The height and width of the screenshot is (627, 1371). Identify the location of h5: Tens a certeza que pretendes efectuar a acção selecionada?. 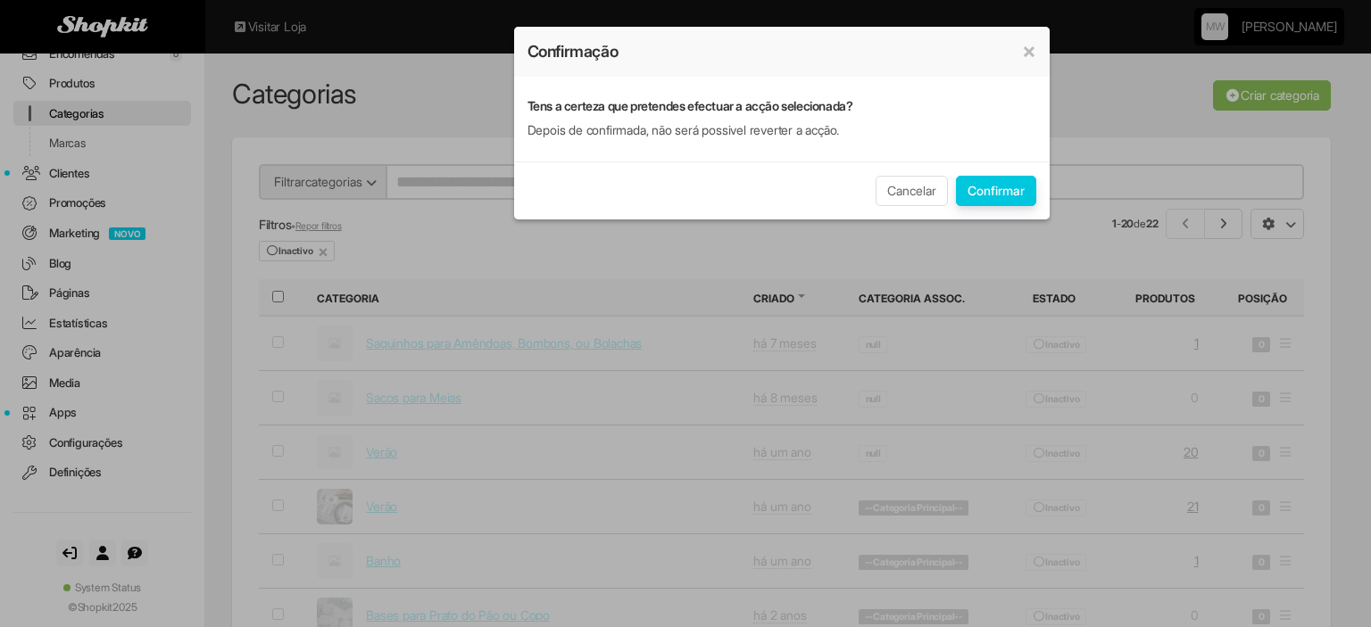
(782, 105).